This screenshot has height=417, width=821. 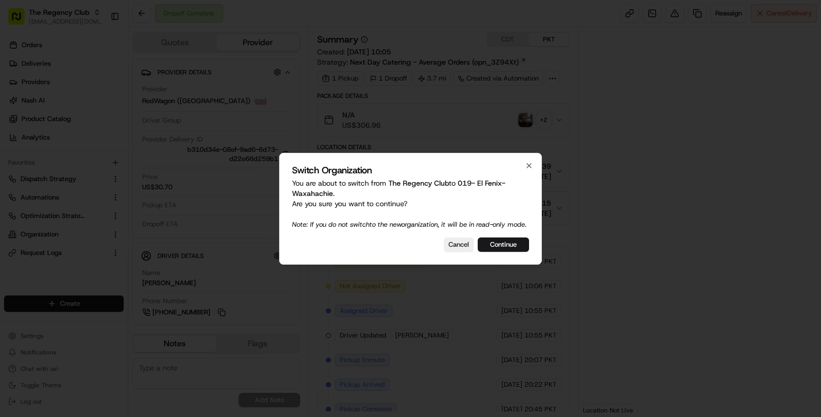 I want to click on h2: Switch Organization, so click(x=410, y=170).